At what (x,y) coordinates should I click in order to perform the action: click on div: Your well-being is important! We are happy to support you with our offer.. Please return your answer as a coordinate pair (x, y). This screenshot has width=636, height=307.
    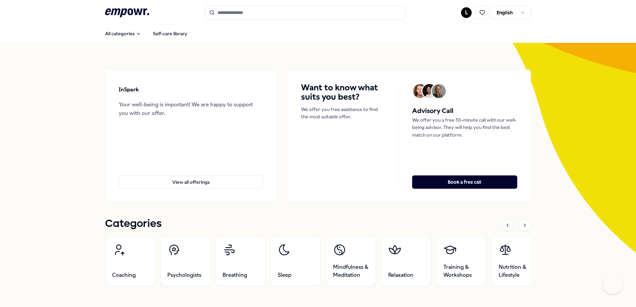
    Looking at the image, I should click on (191, 109).